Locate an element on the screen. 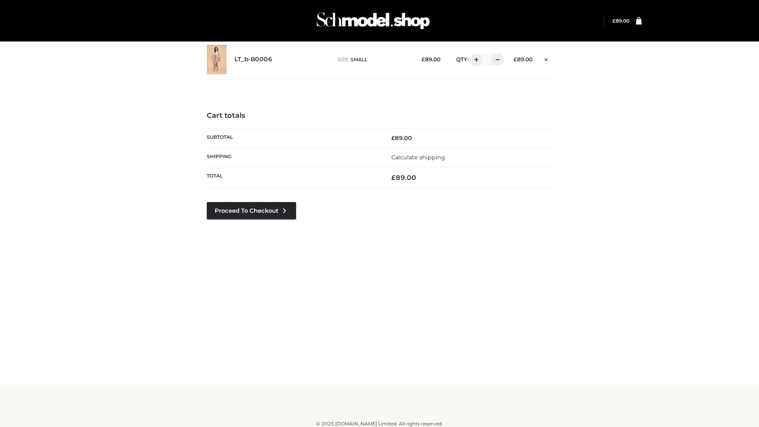  th: Subtotal is located at coordinates (293, 137).